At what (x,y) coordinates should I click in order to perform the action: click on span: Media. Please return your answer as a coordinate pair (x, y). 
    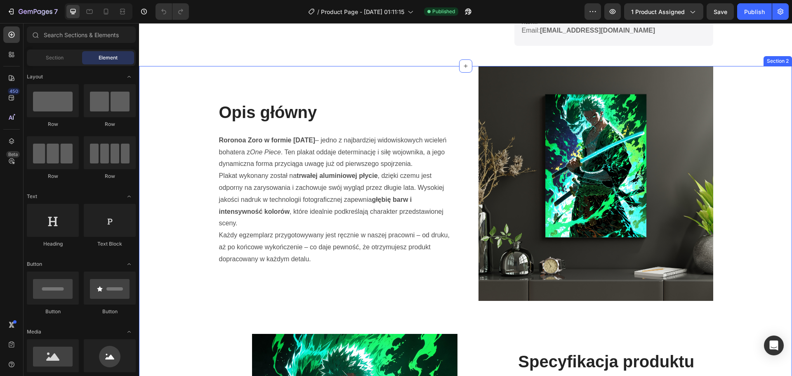
    Looking at the image, I should click on (34, 331).